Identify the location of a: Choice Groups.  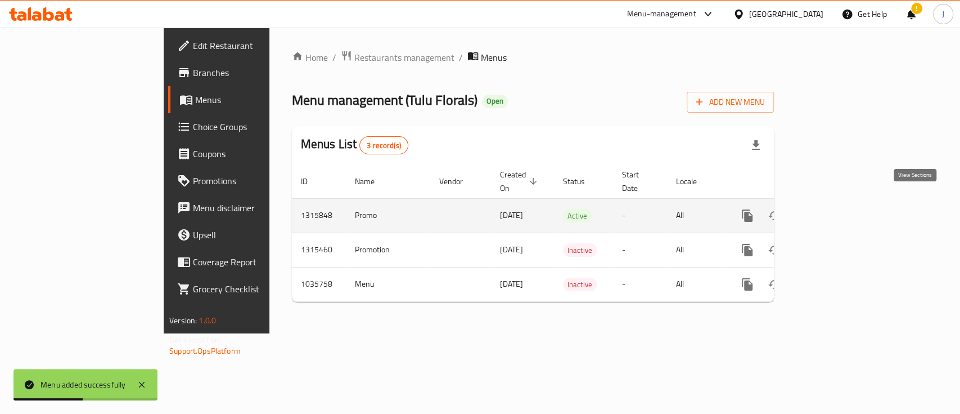
(246, 127).